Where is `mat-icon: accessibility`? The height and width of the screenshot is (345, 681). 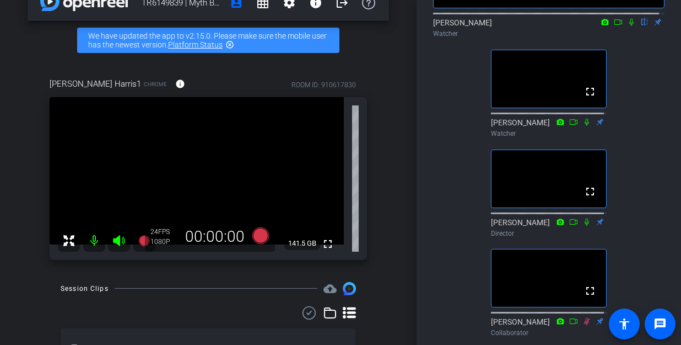 mat-icon: accessibility is located at coordinates (625, 324).